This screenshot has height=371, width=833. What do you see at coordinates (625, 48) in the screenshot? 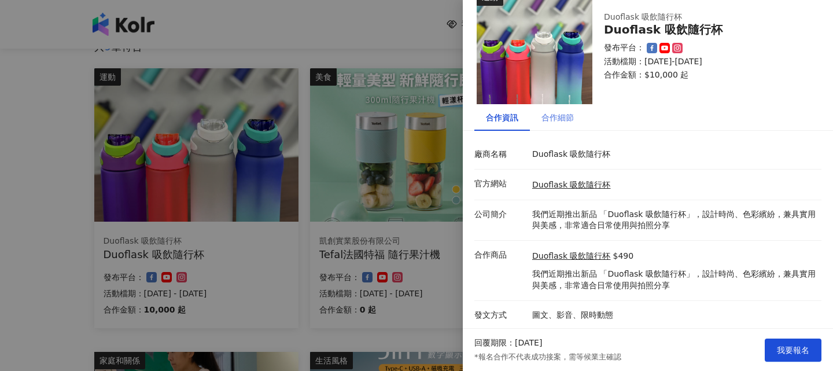
I see `p: 發布平台：` at bounding box center [625, 48].